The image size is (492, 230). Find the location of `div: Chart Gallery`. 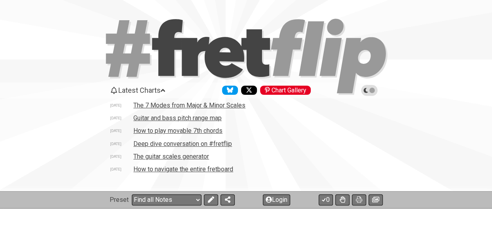

div: Chart Gallery is located at coordinates (285, 90).